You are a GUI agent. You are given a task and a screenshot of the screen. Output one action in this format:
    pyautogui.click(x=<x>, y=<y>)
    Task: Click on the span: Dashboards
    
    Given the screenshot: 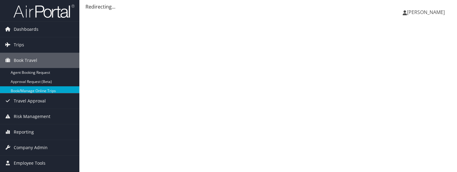 What is the action you would take?
    pyautogui.click(x=26, y=29)
    